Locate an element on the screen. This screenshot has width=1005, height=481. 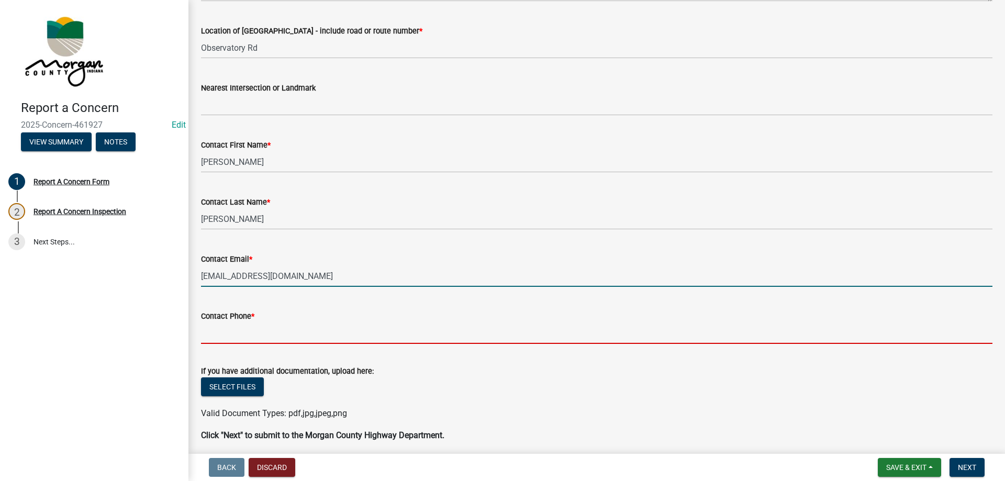
wm-modal-confirm: Edit Application Number is located at coordinates (179, 125).